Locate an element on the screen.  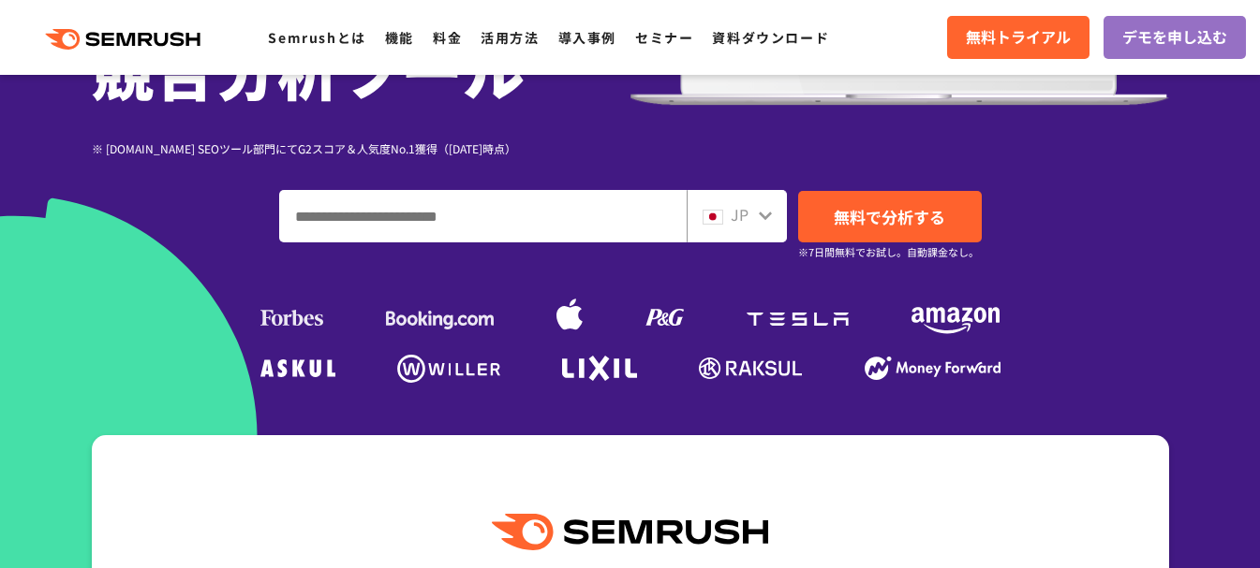
span: 無料トライアル is located at coordinates (1018, 37).